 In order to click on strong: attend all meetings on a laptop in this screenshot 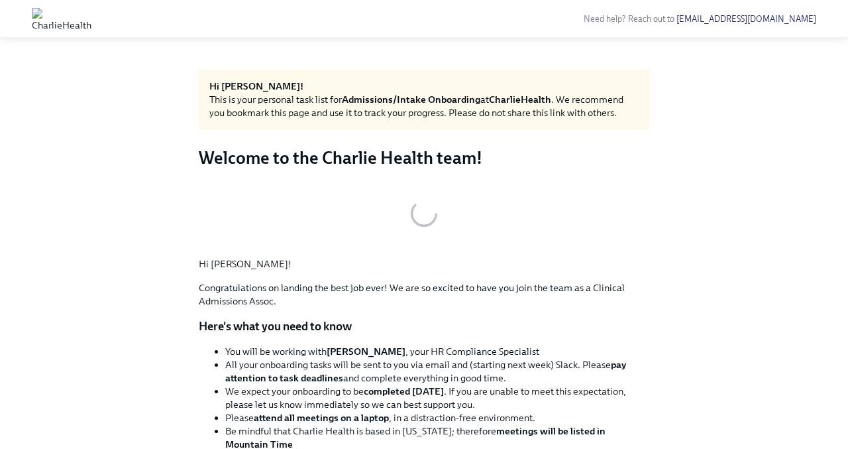, I will do `click(321, 417)`.